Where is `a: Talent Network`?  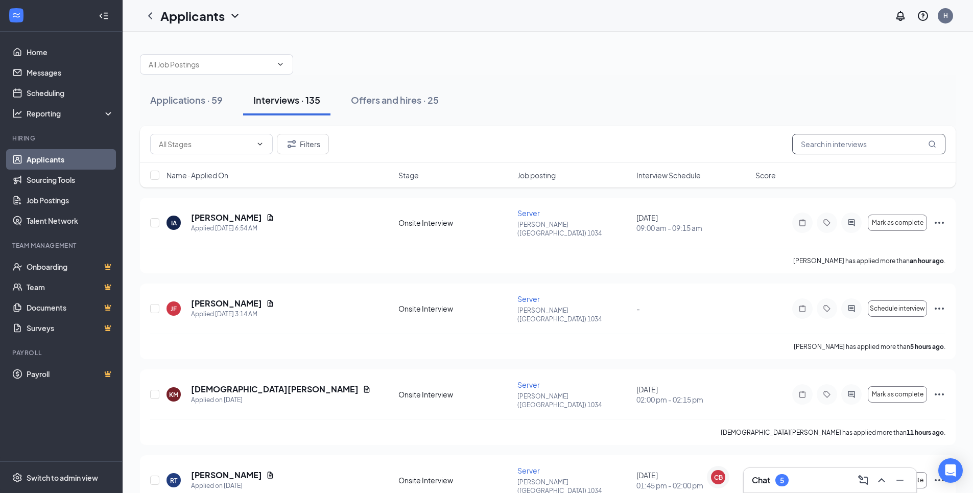 a: Talent Network is located at coordinates (70, 221).